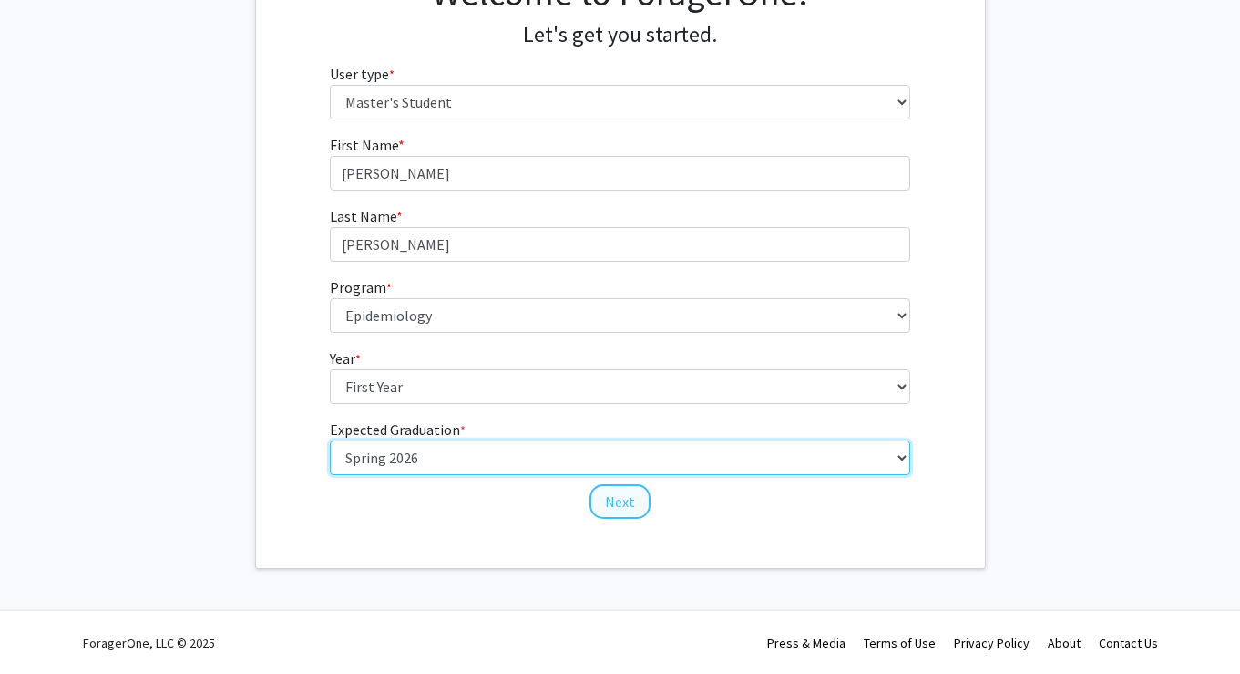 The width and height of the screenshot is (1240, 674). Describe the element at coordinates (1128, 643) in the screenshot. I see `a: Contact Us` at that location.